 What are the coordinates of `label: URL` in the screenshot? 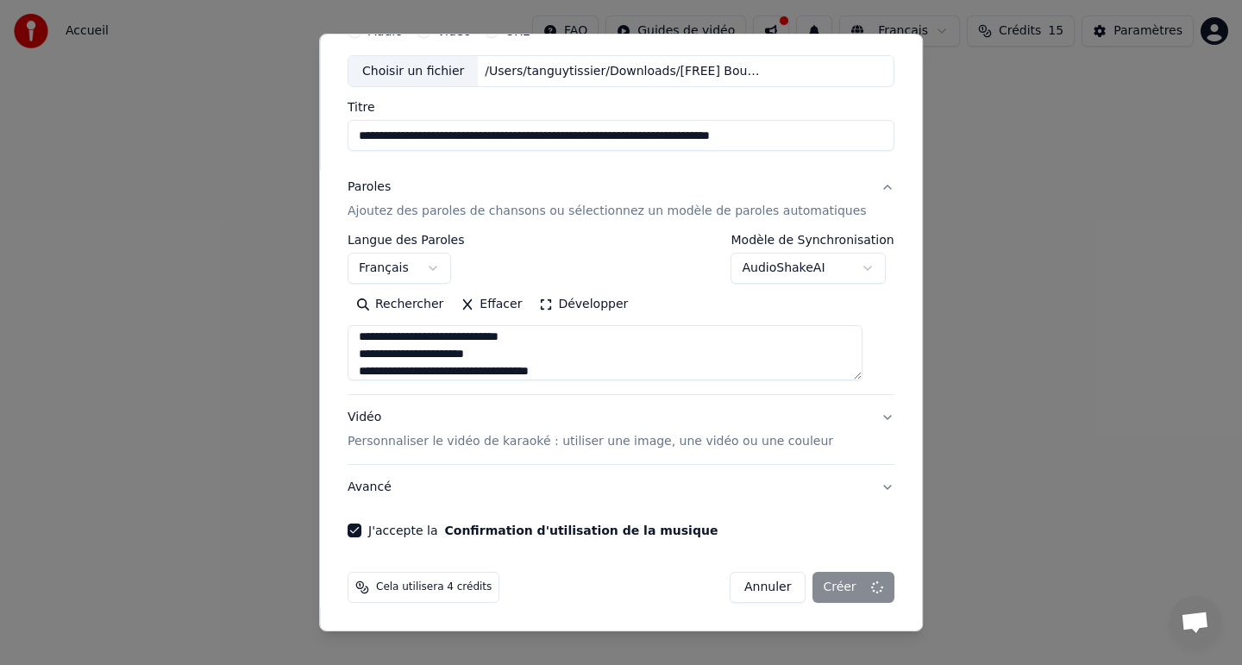 It's located at (518, 31).